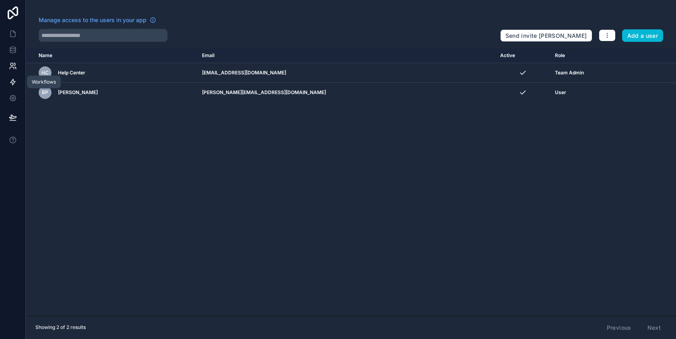 The width and height of the screenshot is (676, 339). Describe the element at coordinates (351, 182) in the screenshot. I see `div: scrollable content` at that location.